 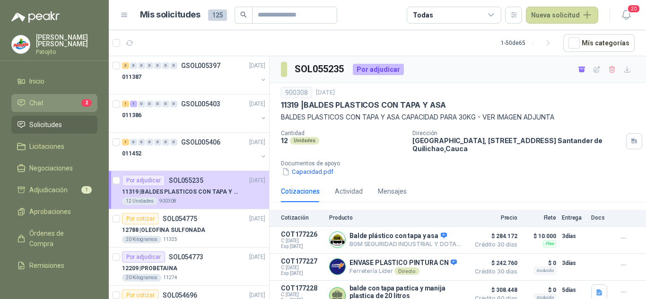 What do you see at coordinates (125, 66) in the screenshot?
I see `div: 3` at bounding box center [125, 66].